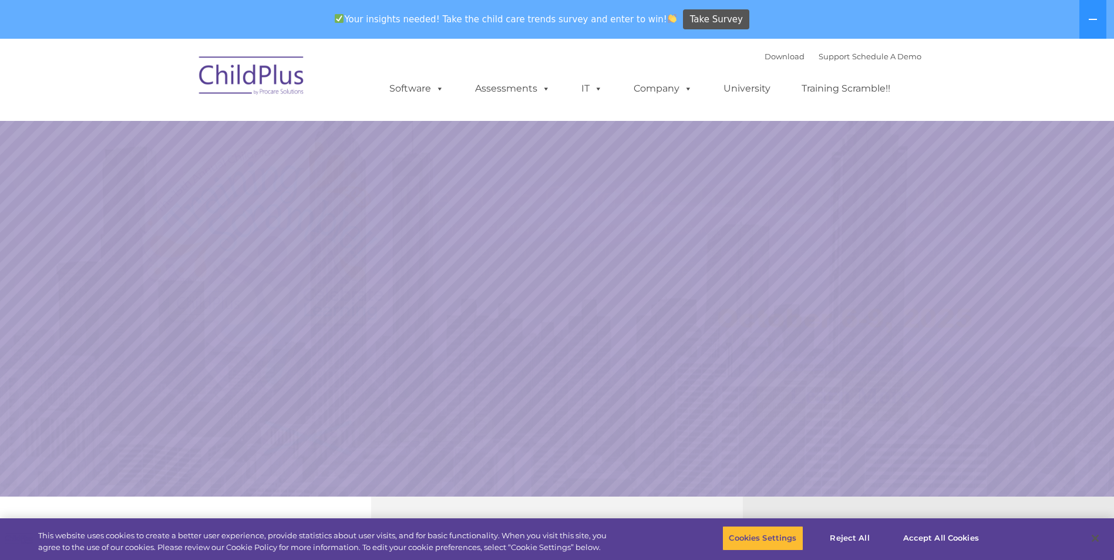  What do you see at coordinates (1095, 539) in the screenshot?
I see `button: Close` at bounding box center [1095, 539].